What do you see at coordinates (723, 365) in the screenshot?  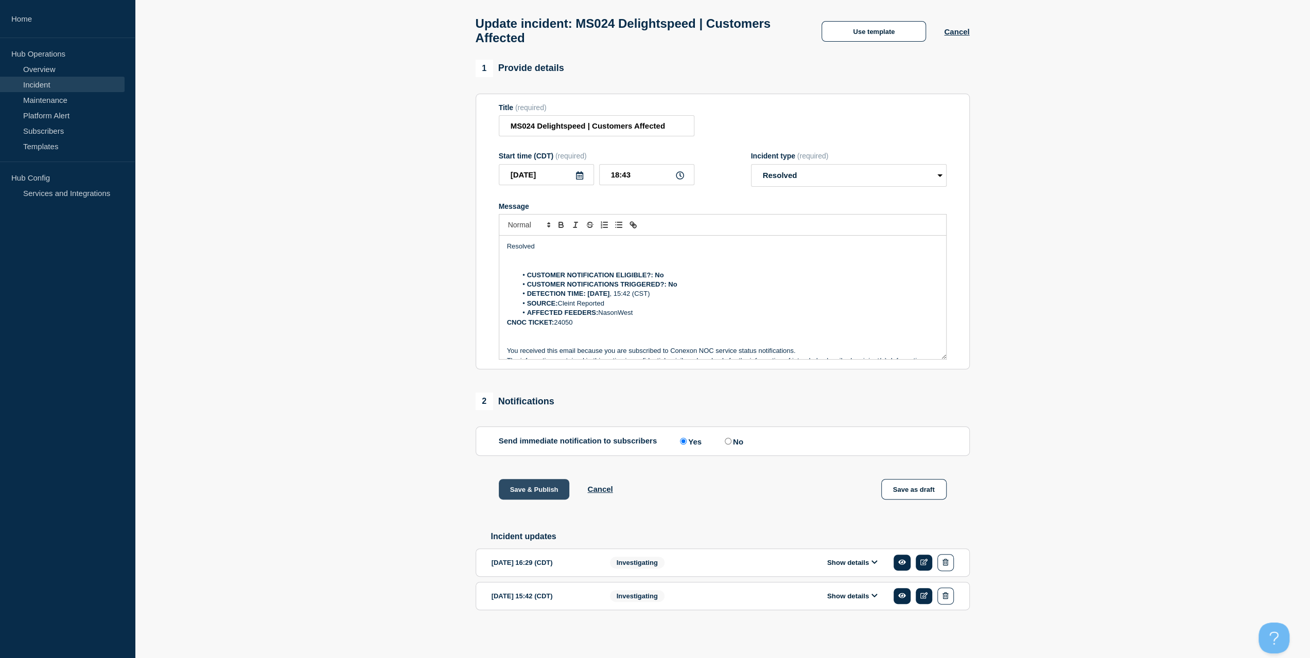 I see `p: The information contained in this notice is confidential, privileged, and only for the informatio...` at bounding box center [723, 365].